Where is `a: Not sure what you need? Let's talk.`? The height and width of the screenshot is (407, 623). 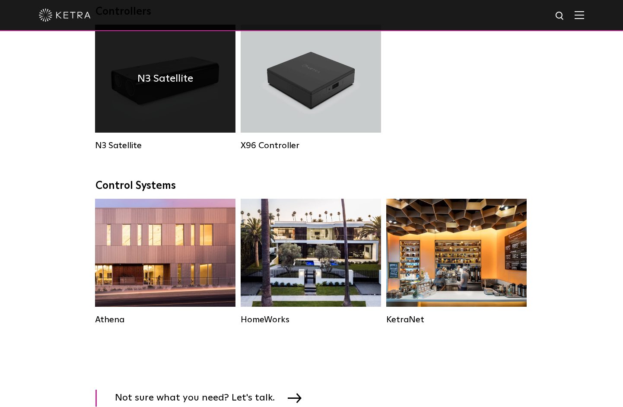 a: Not sure what you need? Let's talk. is located at coordinates (204, 398).